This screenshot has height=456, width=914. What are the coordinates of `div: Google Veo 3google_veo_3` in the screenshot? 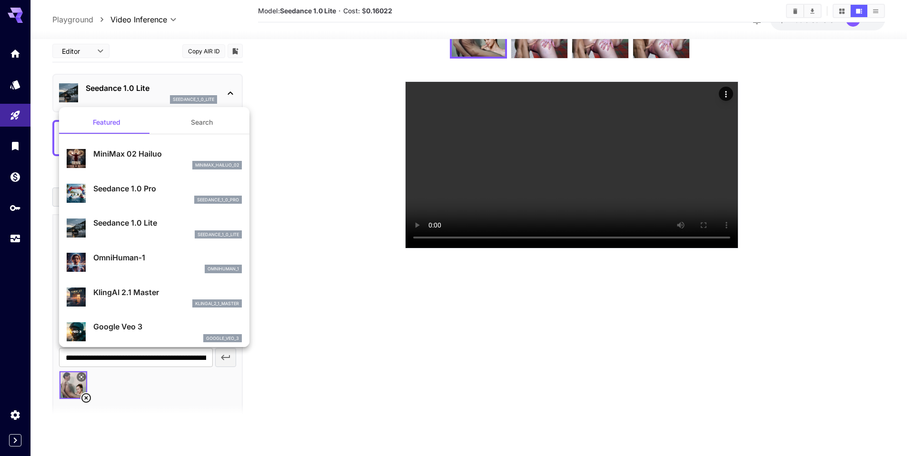 It's located at (154, 331).